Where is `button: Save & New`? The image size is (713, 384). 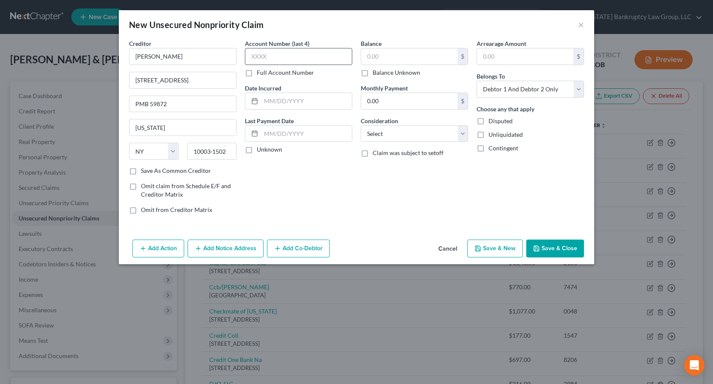 button: Save & New is located at coordinates (495, 248).